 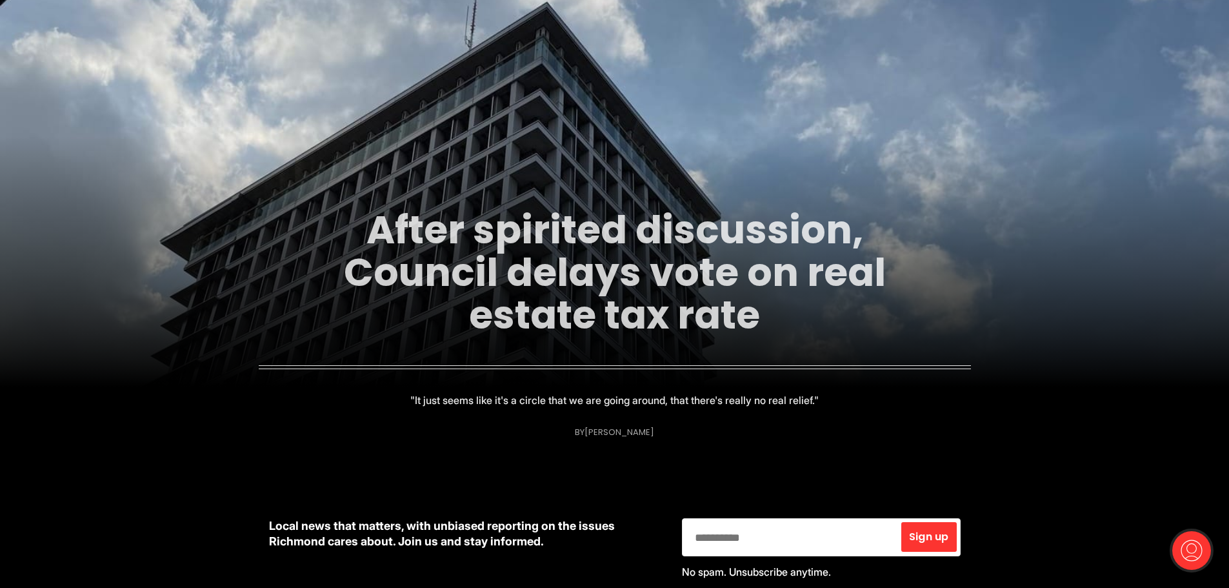 What do you see at coordinates (465, 534) in the screenshot?
I see `p: Local news that matters, with unbiased reporting on the issues Richmond cares about. Join us and ...` at bounding box center [465, 534].